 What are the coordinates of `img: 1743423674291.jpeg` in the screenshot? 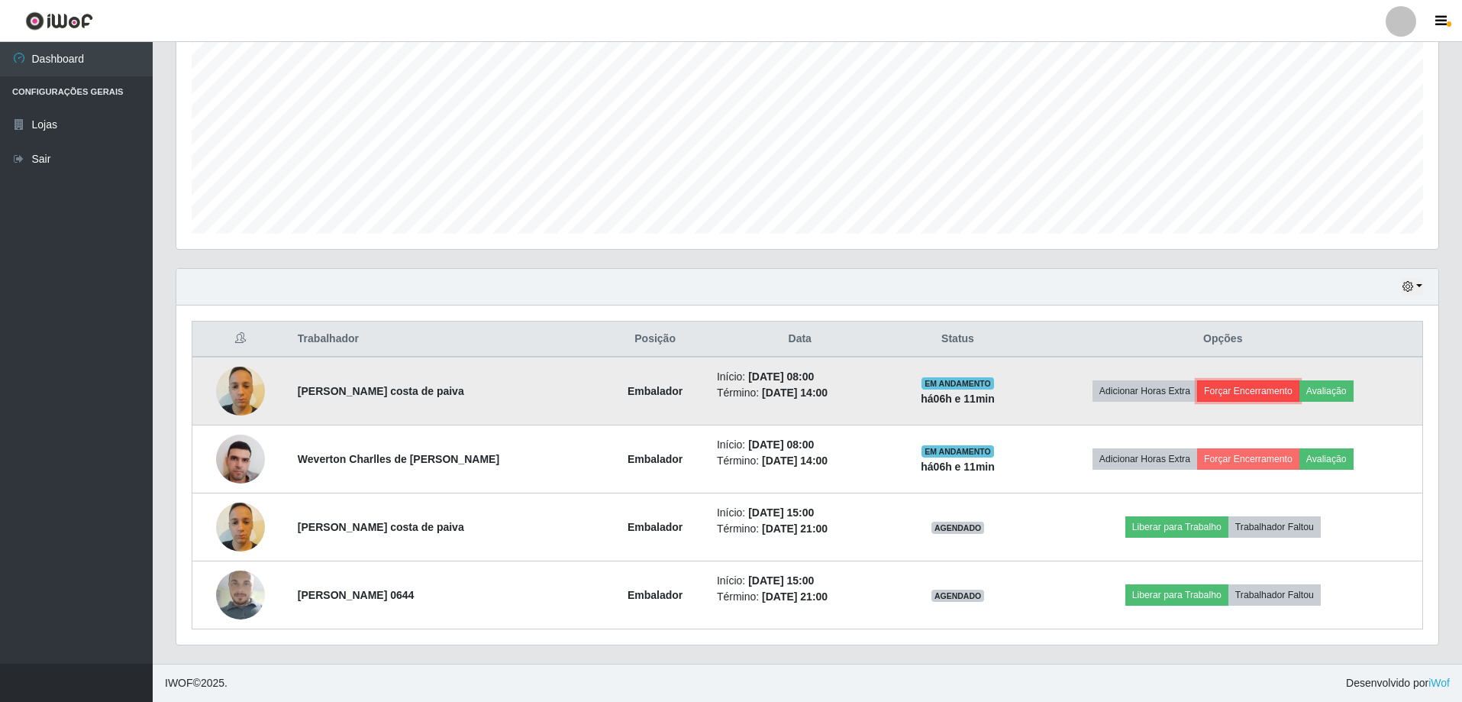 It's located at (240, 595).